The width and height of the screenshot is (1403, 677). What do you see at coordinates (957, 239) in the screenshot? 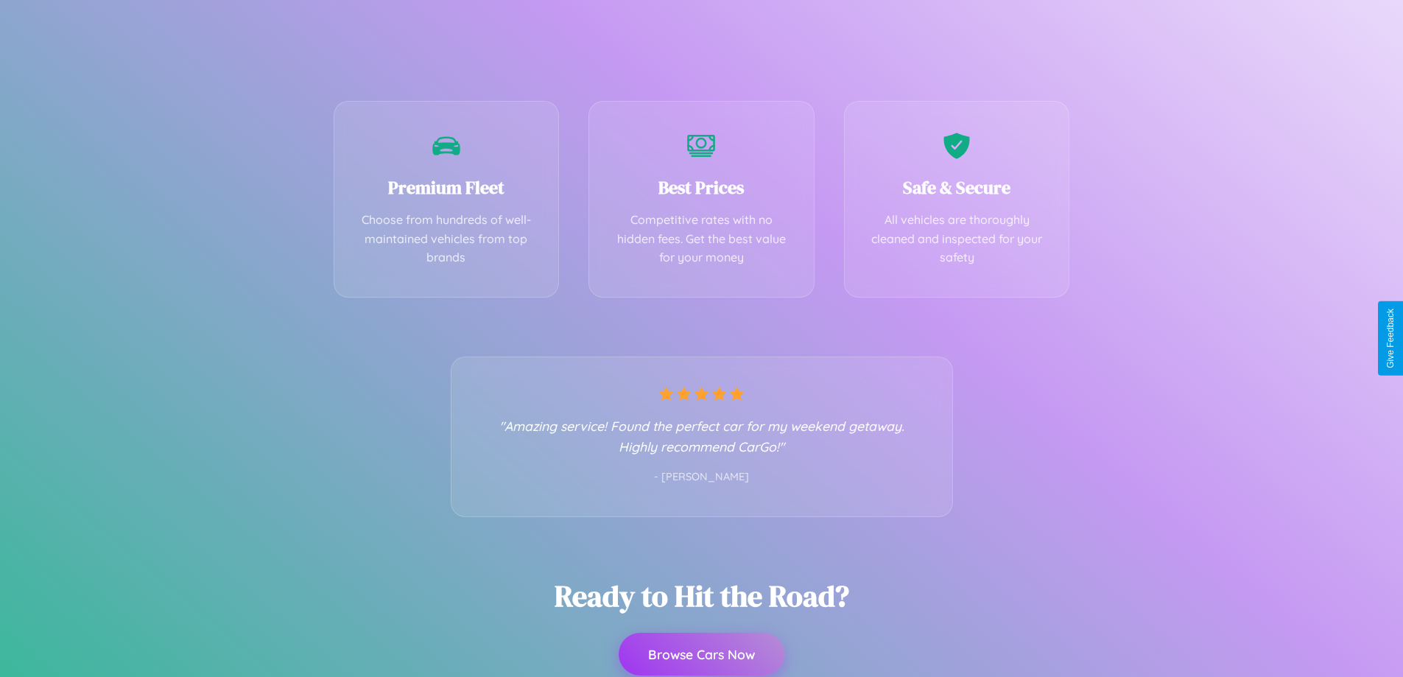
I see `p: All vehicles are thoroughly cleaned and inspected for your safety` at bounding box center [957, 239].